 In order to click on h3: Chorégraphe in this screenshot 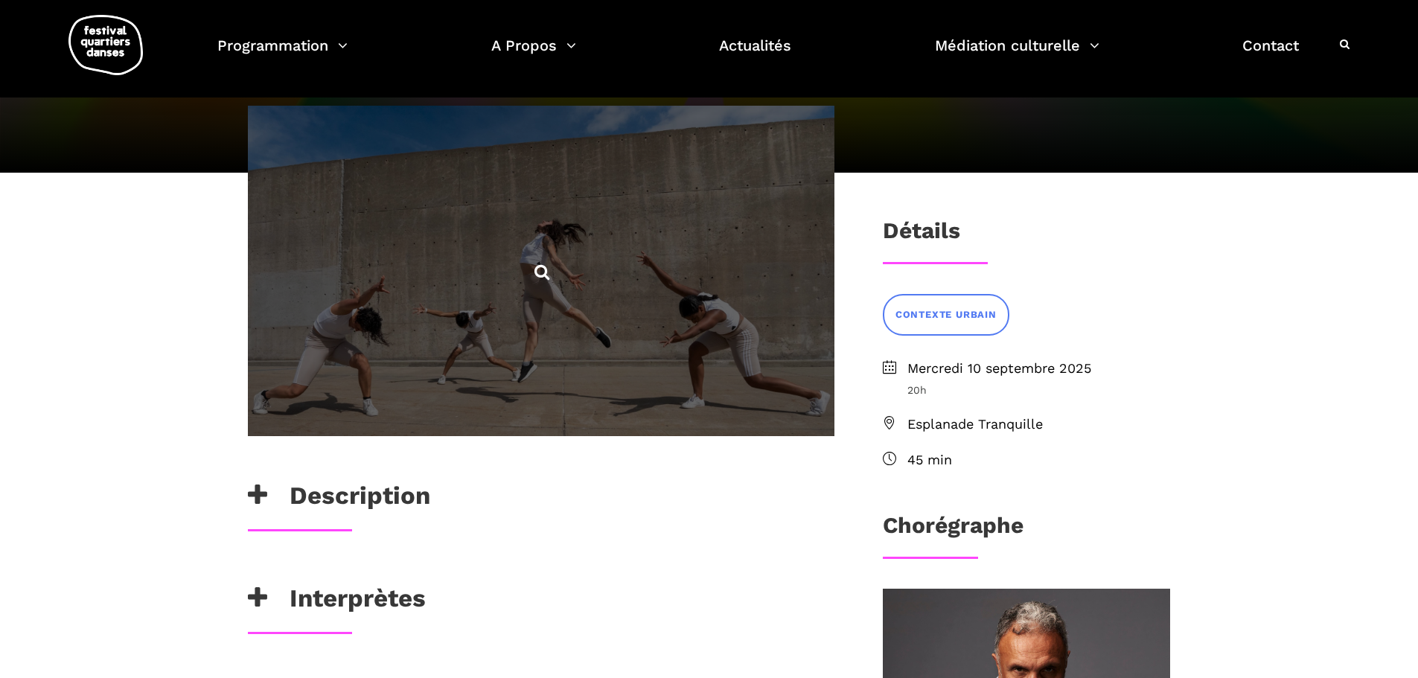, I will do `click(953, 531)`.